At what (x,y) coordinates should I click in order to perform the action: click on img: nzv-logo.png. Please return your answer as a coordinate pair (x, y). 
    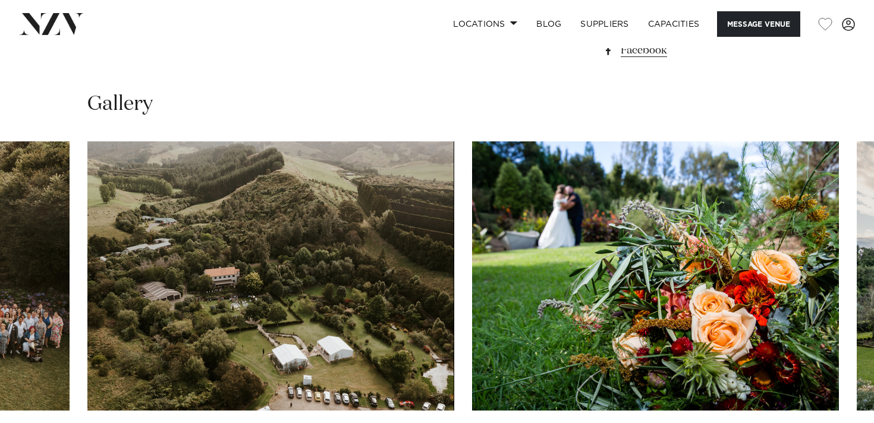
    Looking at the image, I should click on (51, 24).